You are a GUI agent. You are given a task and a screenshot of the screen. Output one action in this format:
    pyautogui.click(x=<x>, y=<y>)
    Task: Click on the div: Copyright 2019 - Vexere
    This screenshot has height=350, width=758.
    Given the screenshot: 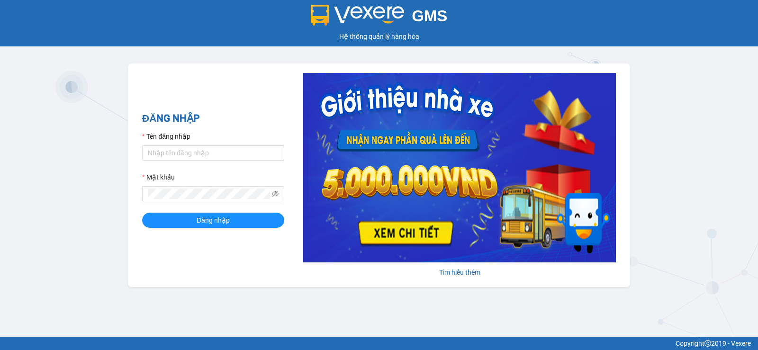 What is the action you would take?
    pyautogui.click(x=379, y=343)
    